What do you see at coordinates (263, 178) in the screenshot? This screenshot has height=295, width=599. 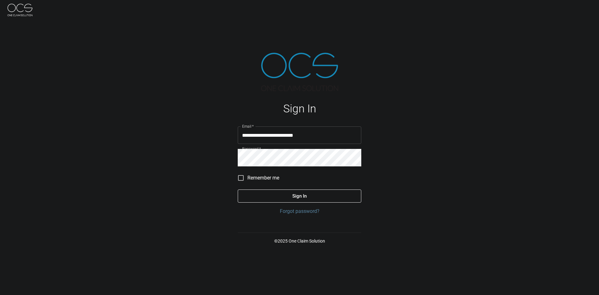 I see `span: Remember me` at bounding box center [263, 178].